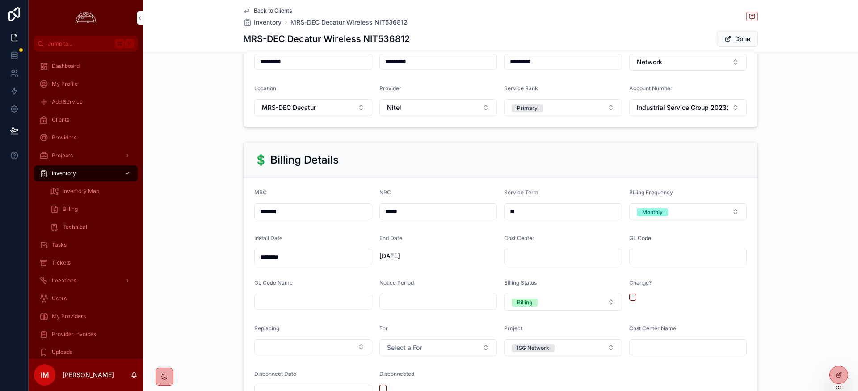 The width and height of the screenshot is (858, 391). I want to click on span: Providers, so click(64, 138).